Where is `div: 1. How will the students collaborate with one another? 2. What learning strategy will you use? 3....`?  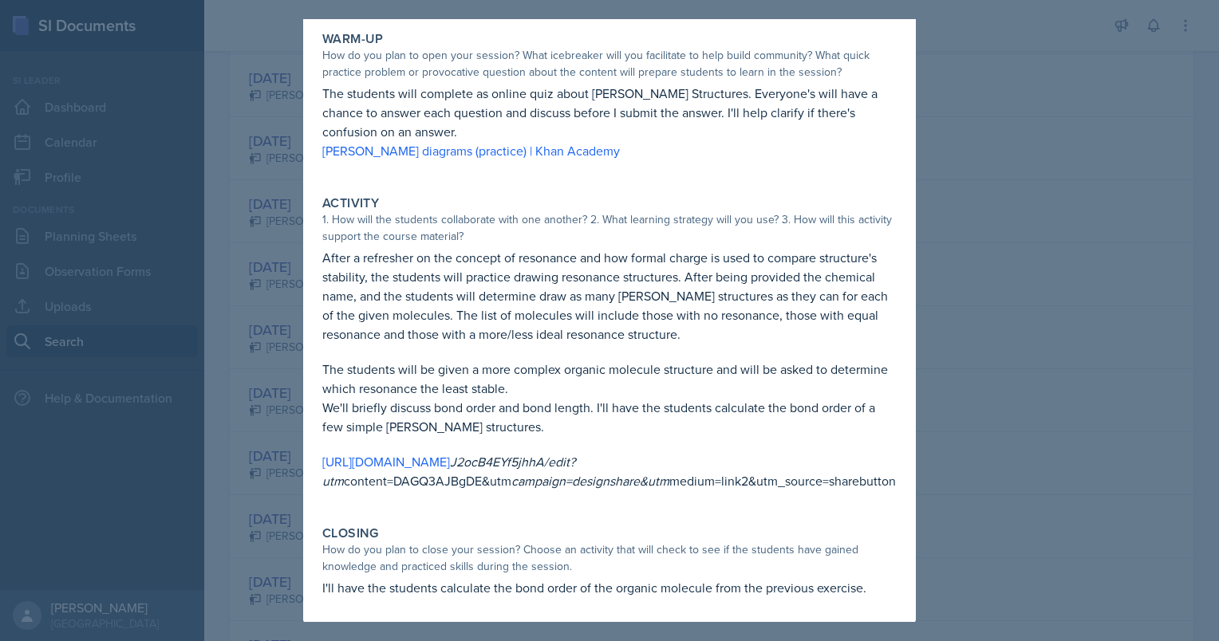
div: 1. How will the students collaborate with one another? 2. What learning strategy will you use? 3.... is located at coordinates (610, 228).